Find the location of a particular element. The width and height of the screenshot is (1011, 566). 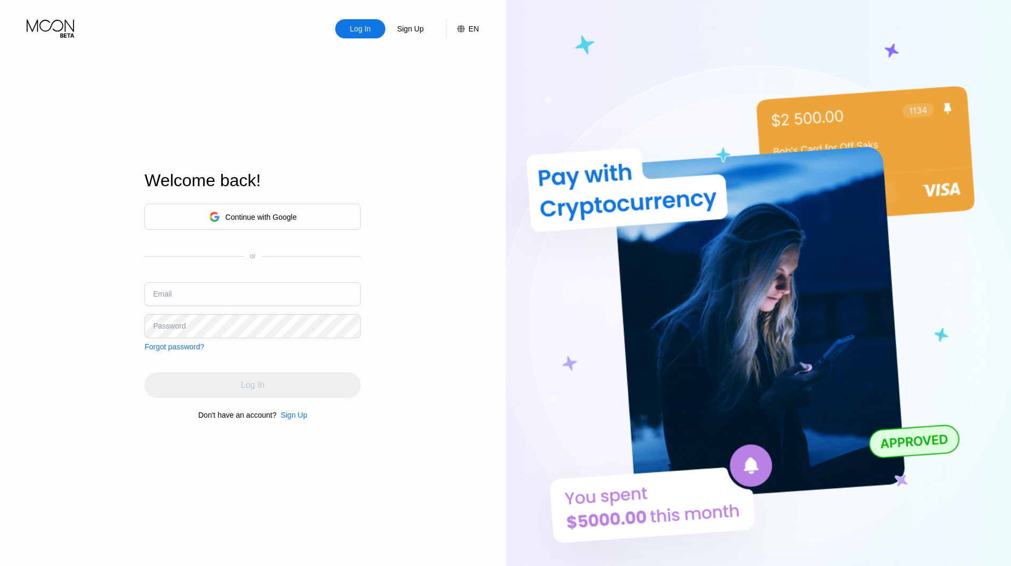

div: or is located at coordinates (253, 256).